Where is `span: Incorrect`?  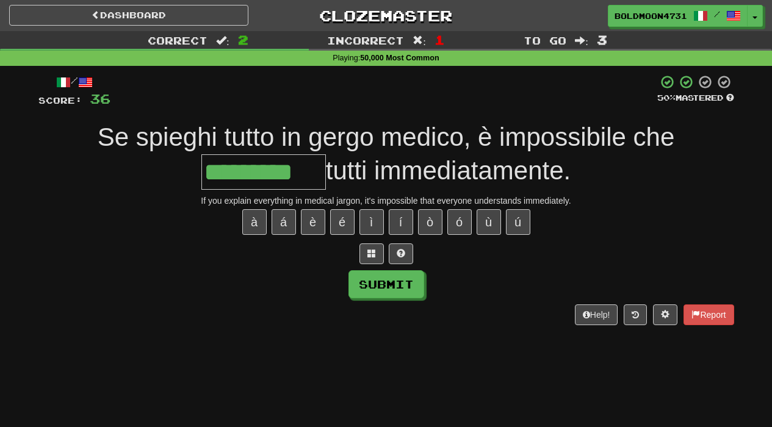
span: Incorrect is located at coordinates (365, 40).